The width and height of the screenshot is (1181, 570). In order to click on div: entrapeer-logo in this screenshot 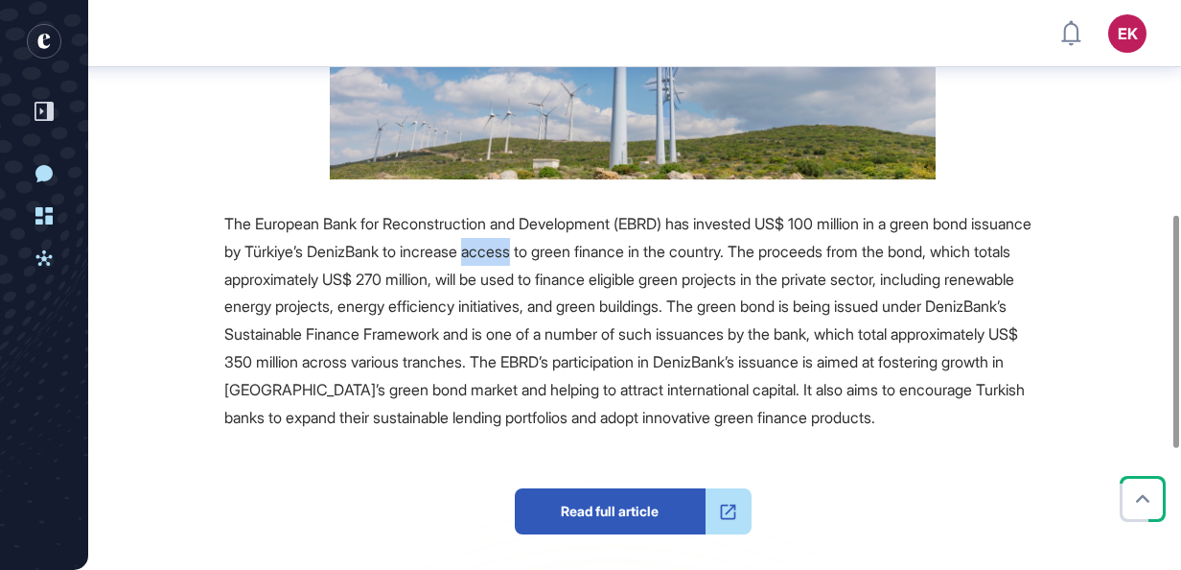, I will do `click(44, 41)`.